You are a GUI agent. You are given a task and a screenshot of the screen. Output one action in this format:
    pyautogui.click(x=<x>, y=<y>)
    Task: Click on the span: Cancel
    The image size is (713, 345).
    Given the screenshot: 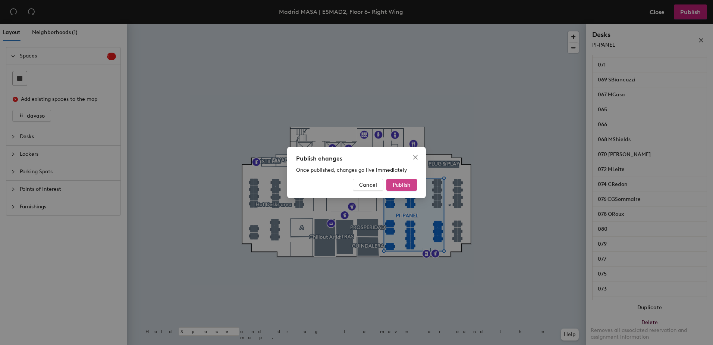 What is the action you would take?
    pyautogui.click(x=368, y=185)
    